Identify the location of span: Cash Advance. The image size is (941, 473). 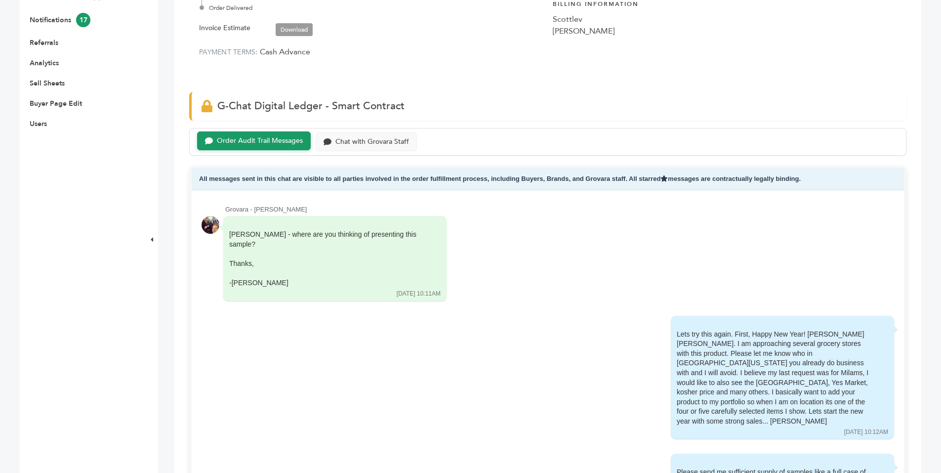
(285, 52).